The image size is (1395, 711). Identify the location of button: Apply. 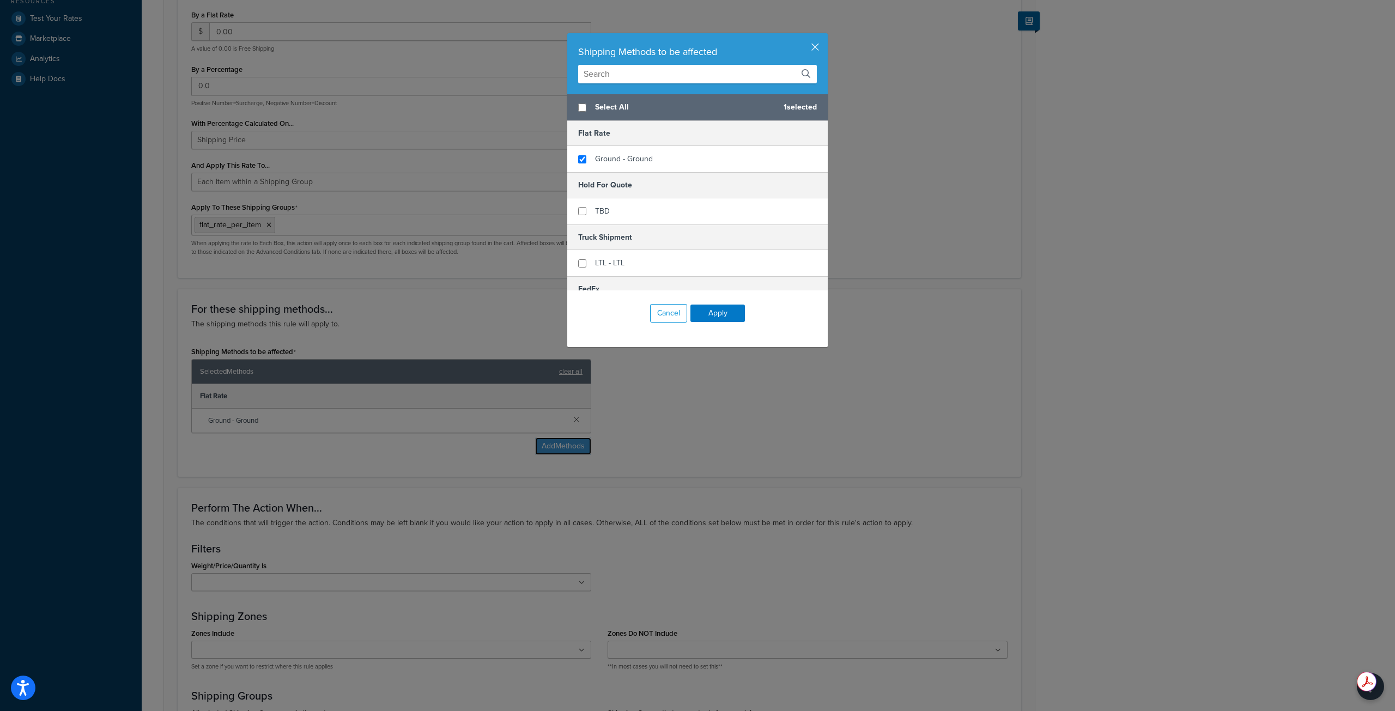
(717, 313).